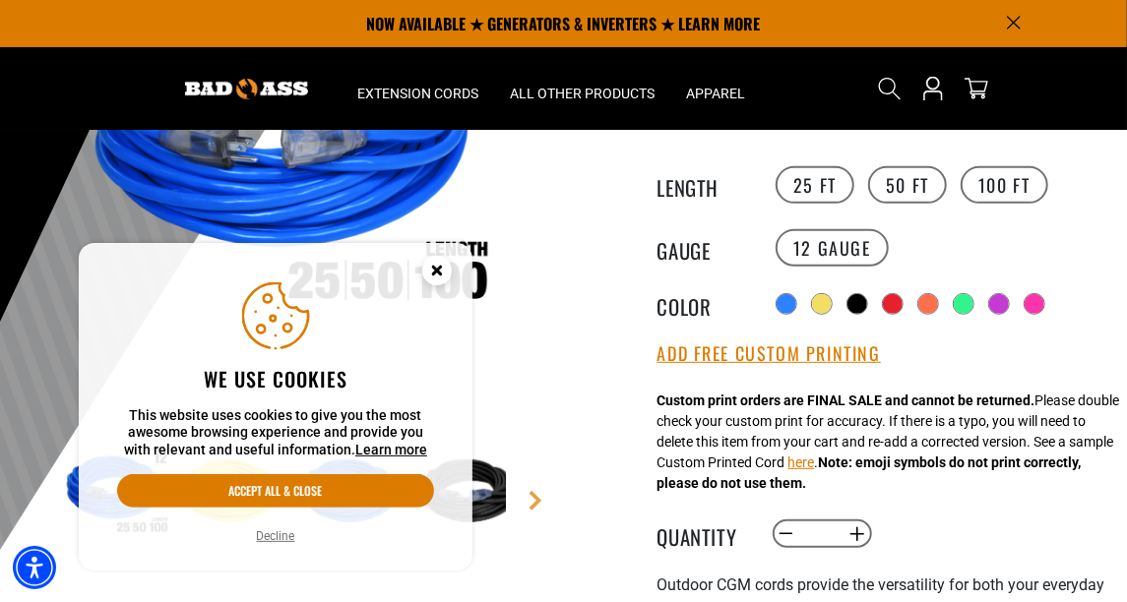 This screenshot has width=1127, height=602. I want to click on span: All Other Products, so click(583, 93).